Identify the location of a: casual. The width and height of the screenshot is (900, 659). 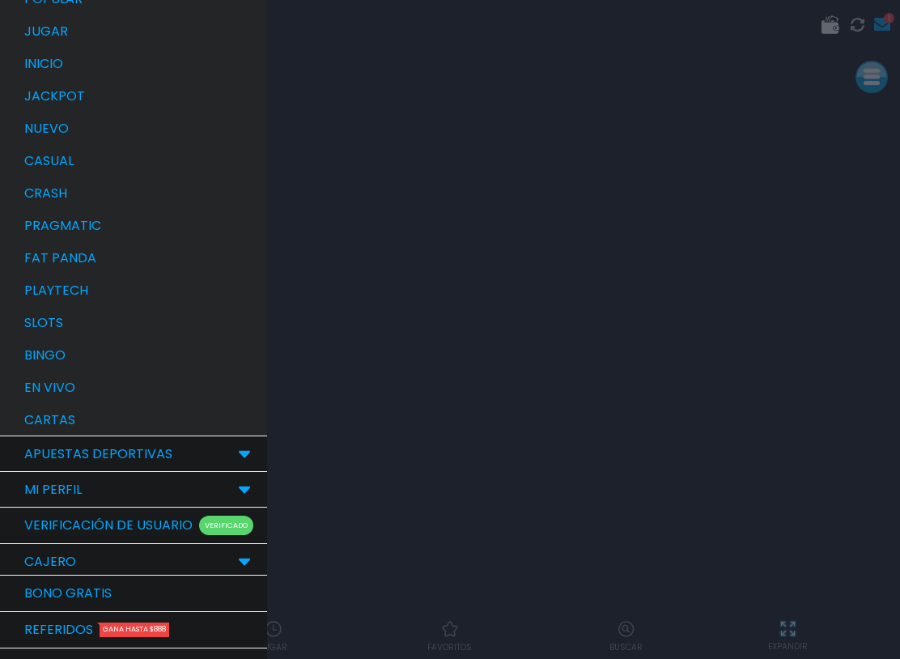
(142, 161).